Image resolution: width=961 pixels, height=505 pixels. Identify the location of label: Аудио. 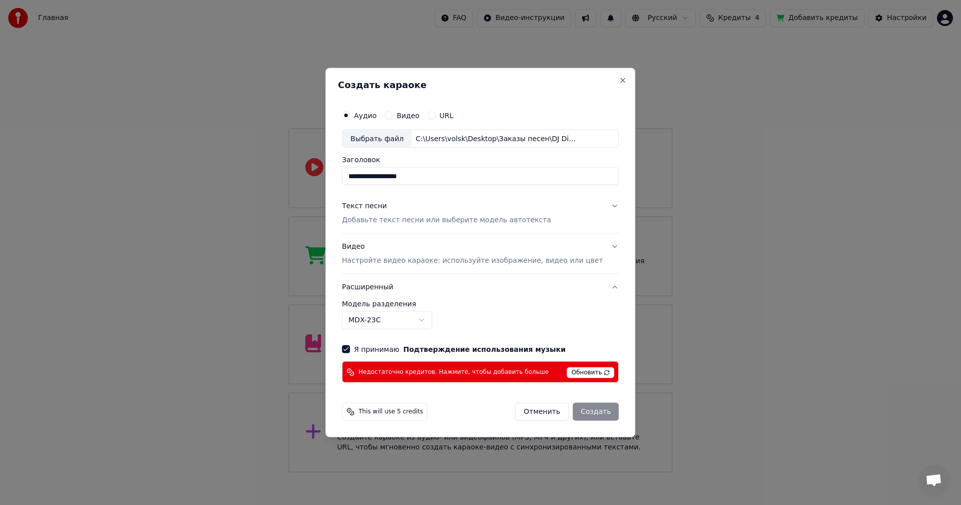
(365, 115).